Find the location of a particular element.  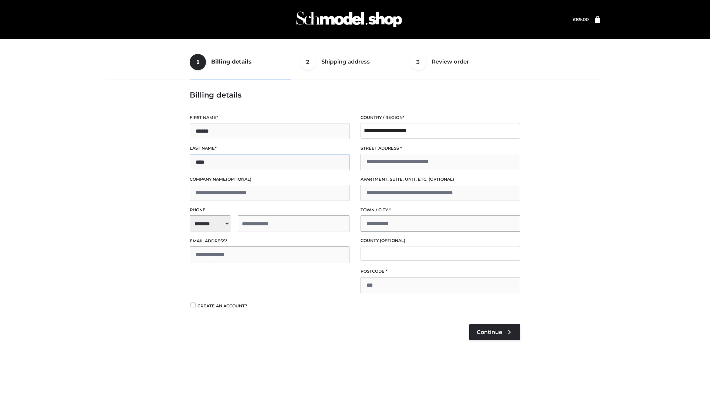

input: Create an account? is located at coordinates (193, 305).